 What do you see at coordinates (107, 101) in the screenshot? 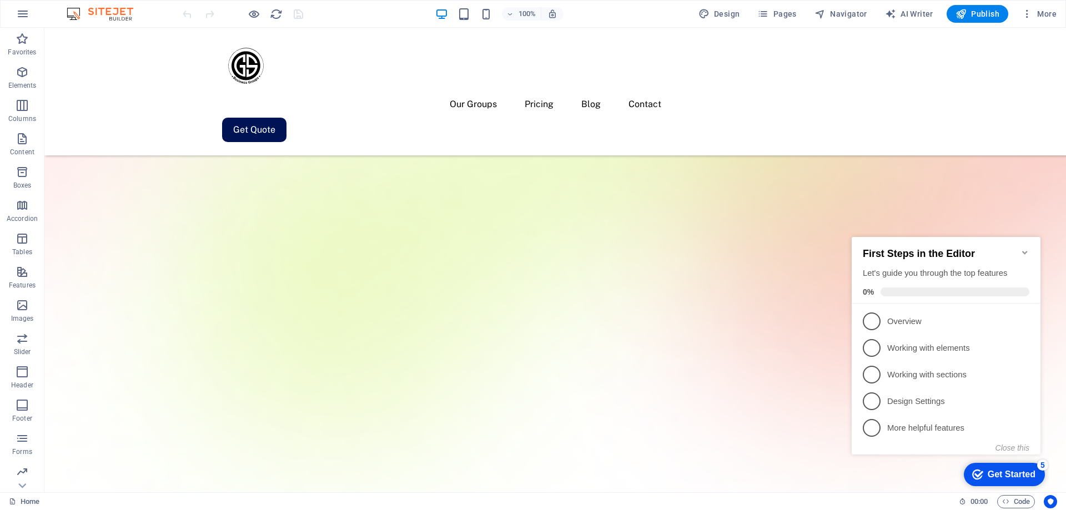
I see `p: Overview` at bounding box center [107, 101].